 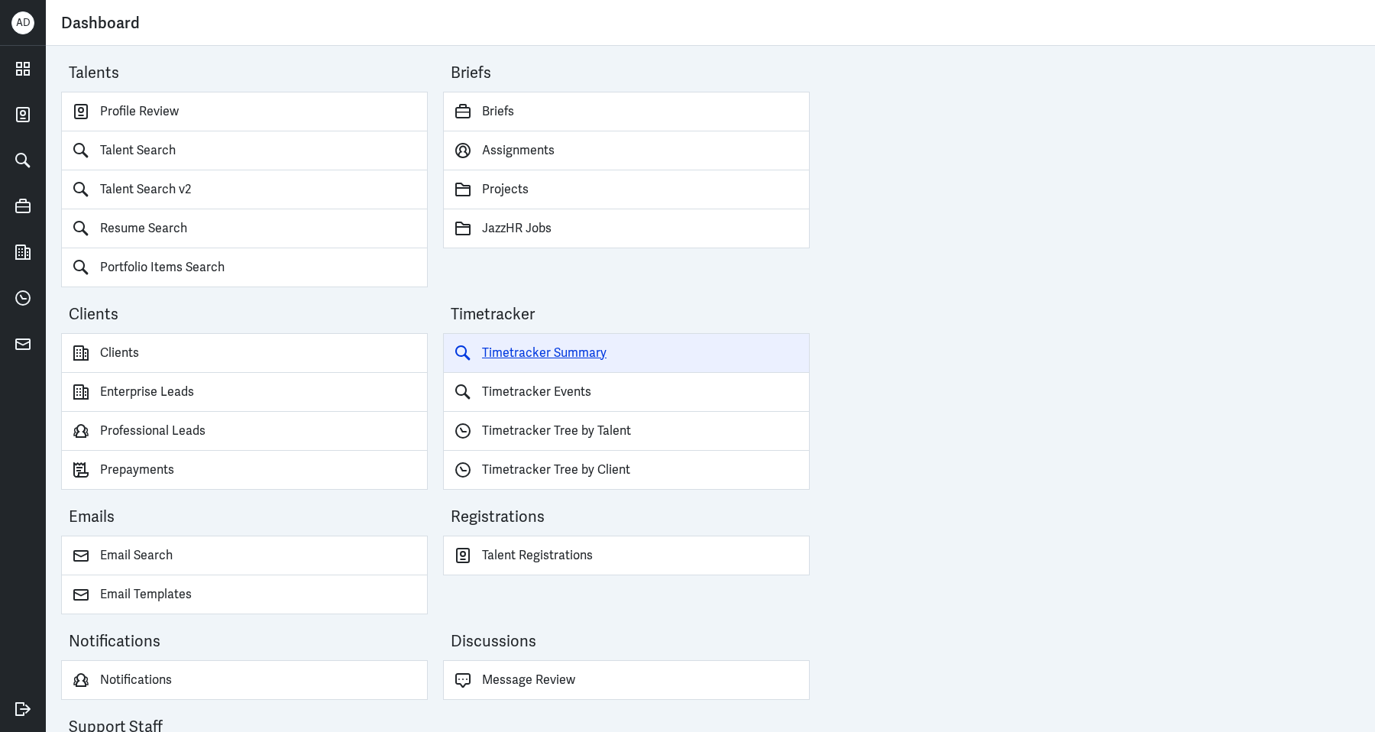 I want to click on a: Briefs, so click(x=626, y=112).